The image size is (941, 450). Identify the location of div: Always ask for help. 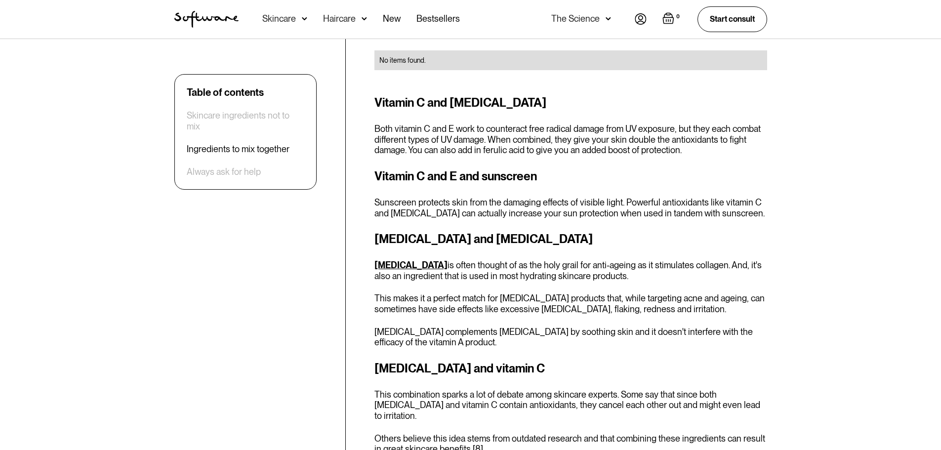
(224, 172).